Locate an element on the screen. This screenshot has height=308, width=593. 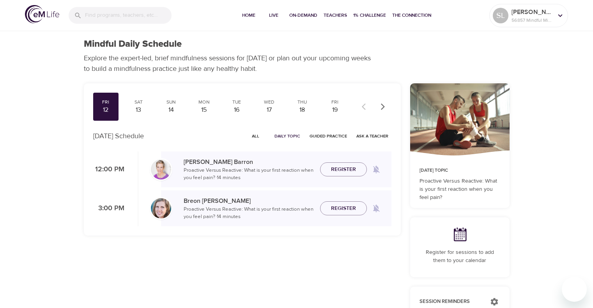
img: kellyb.jpg is located at coordinates (161, 169).